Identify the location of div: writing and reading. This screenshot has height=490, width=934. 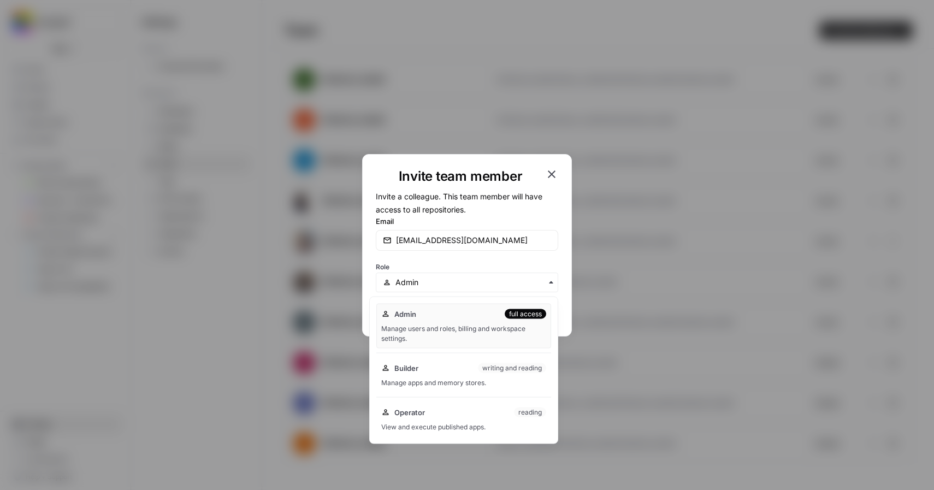
(512, 368).